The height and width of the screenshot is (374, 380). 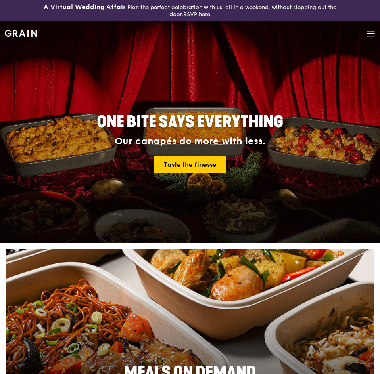 I want to click on div: Plan the perfect celebration with us, all in a weekend, without stepping out the door., so click(x=190, y=10).